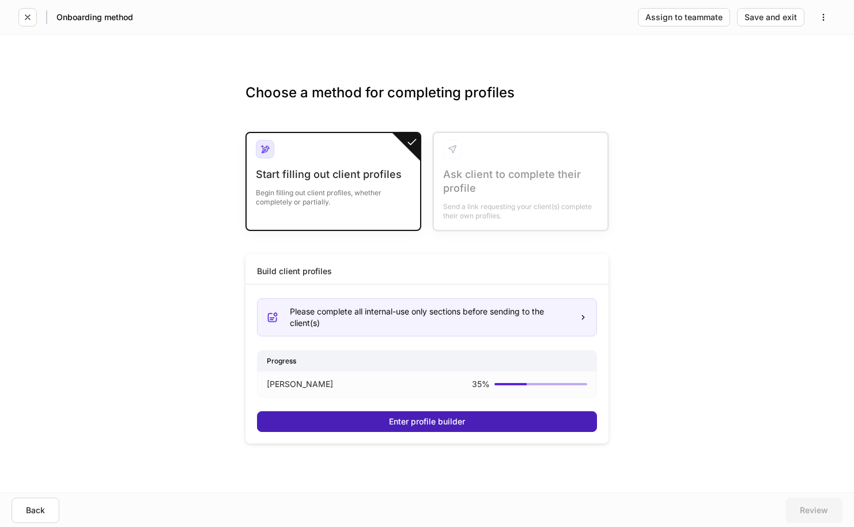 This screenshot has width=854, height=527. Describe the element at coordinates (427, 422) in the screenshot. I see `button: Enter profile builder` at that location.